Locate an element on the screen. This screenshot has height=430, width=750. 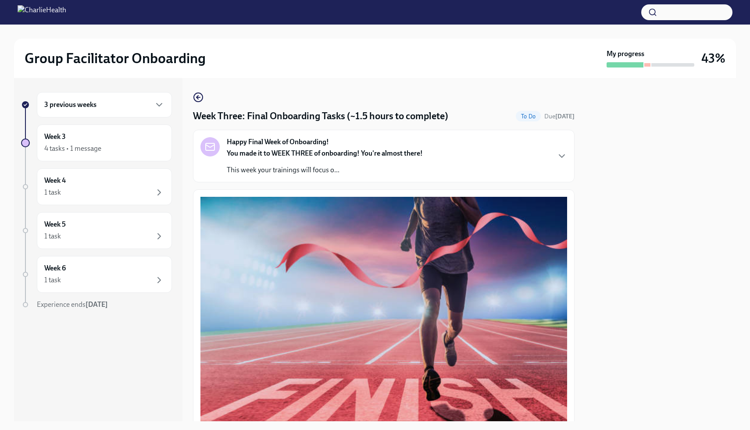
span: Experience ends is located at coordinates (72, 304).